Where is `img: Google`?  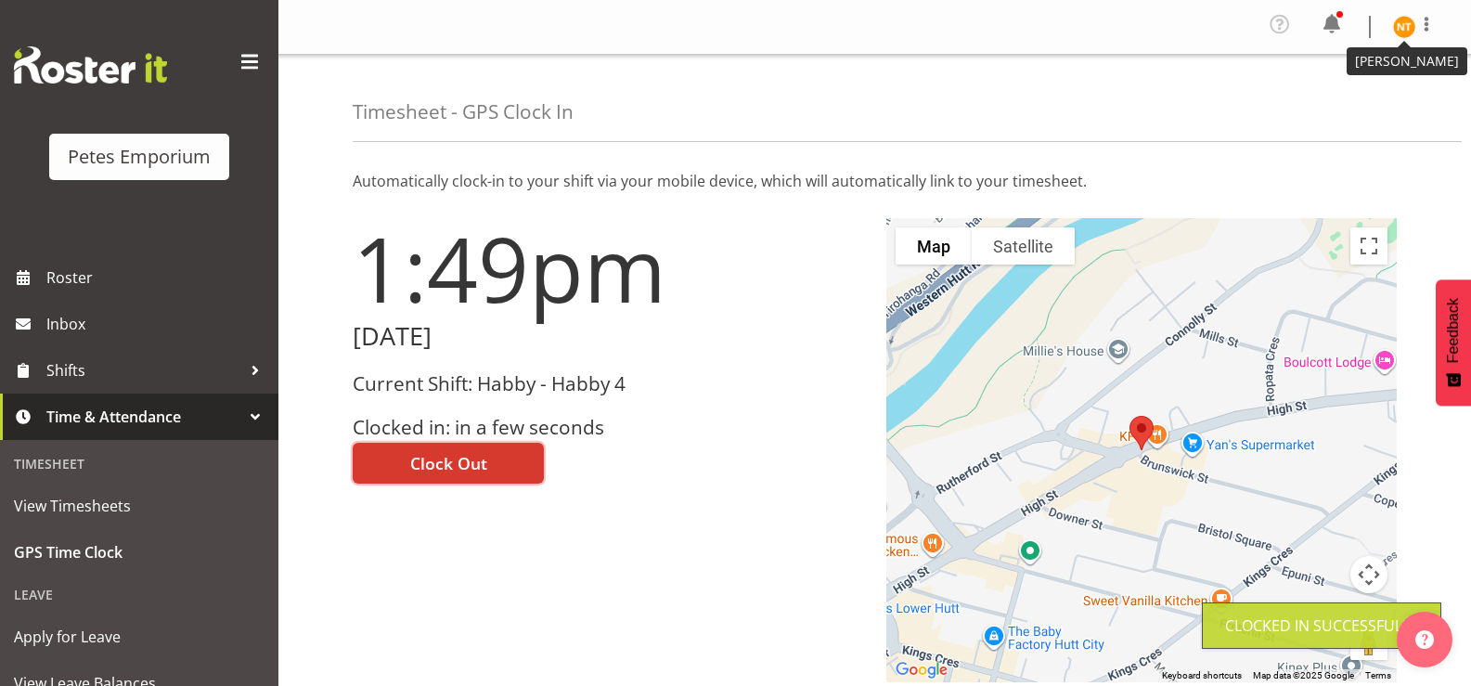
img: Google is located at coordinates (922, 670).